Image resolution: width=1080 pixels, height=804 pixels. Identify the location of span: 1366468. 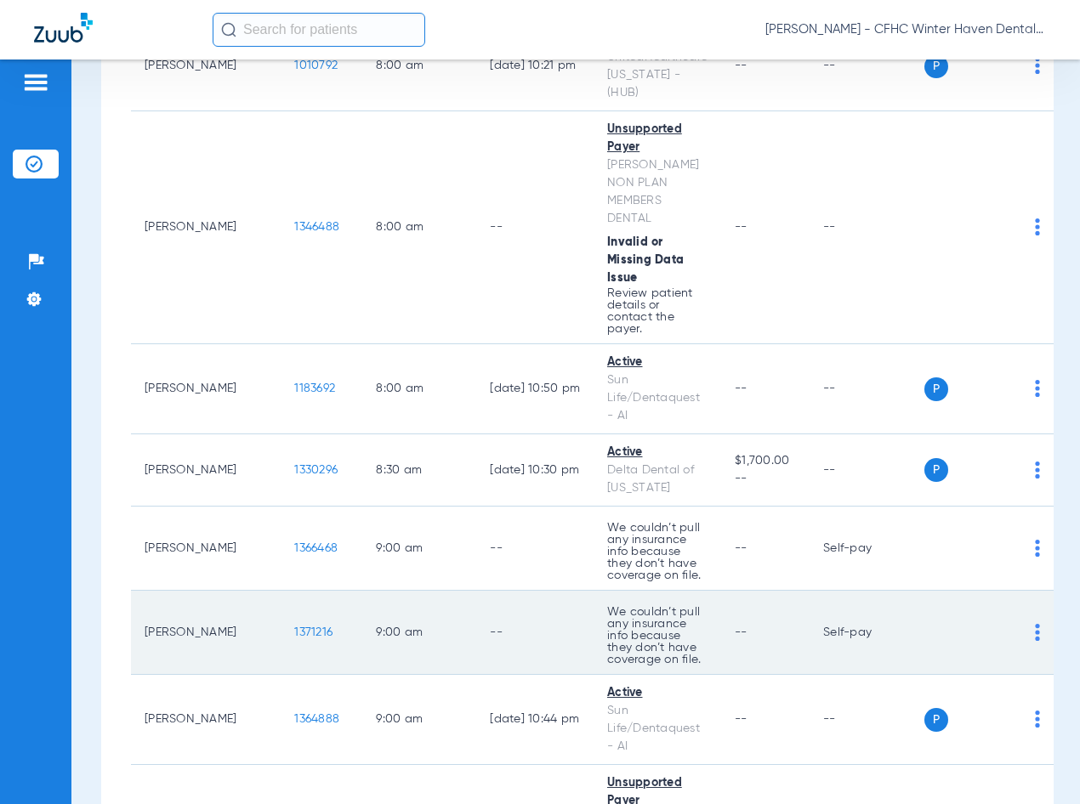
(316, 549).